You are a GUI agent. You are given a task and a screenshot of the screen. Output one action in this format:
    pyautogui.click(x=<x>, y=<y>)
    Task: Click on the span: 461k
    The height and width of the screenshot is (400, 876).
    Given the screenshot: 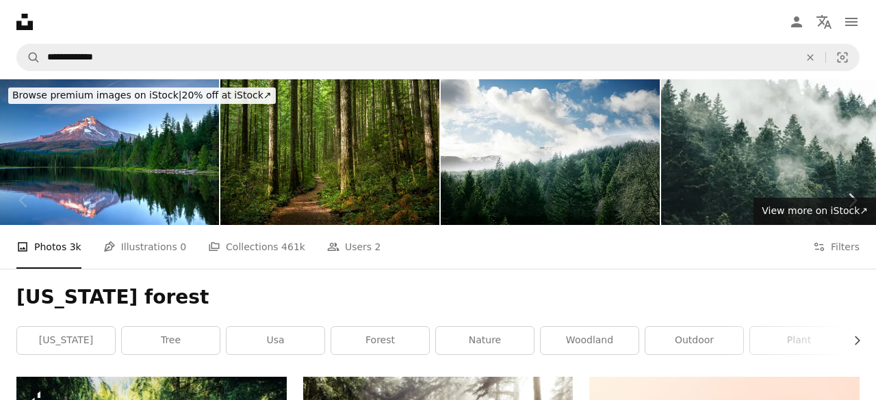 What is the action you would take?
    pyautogui.click(x=293, y=247)
    